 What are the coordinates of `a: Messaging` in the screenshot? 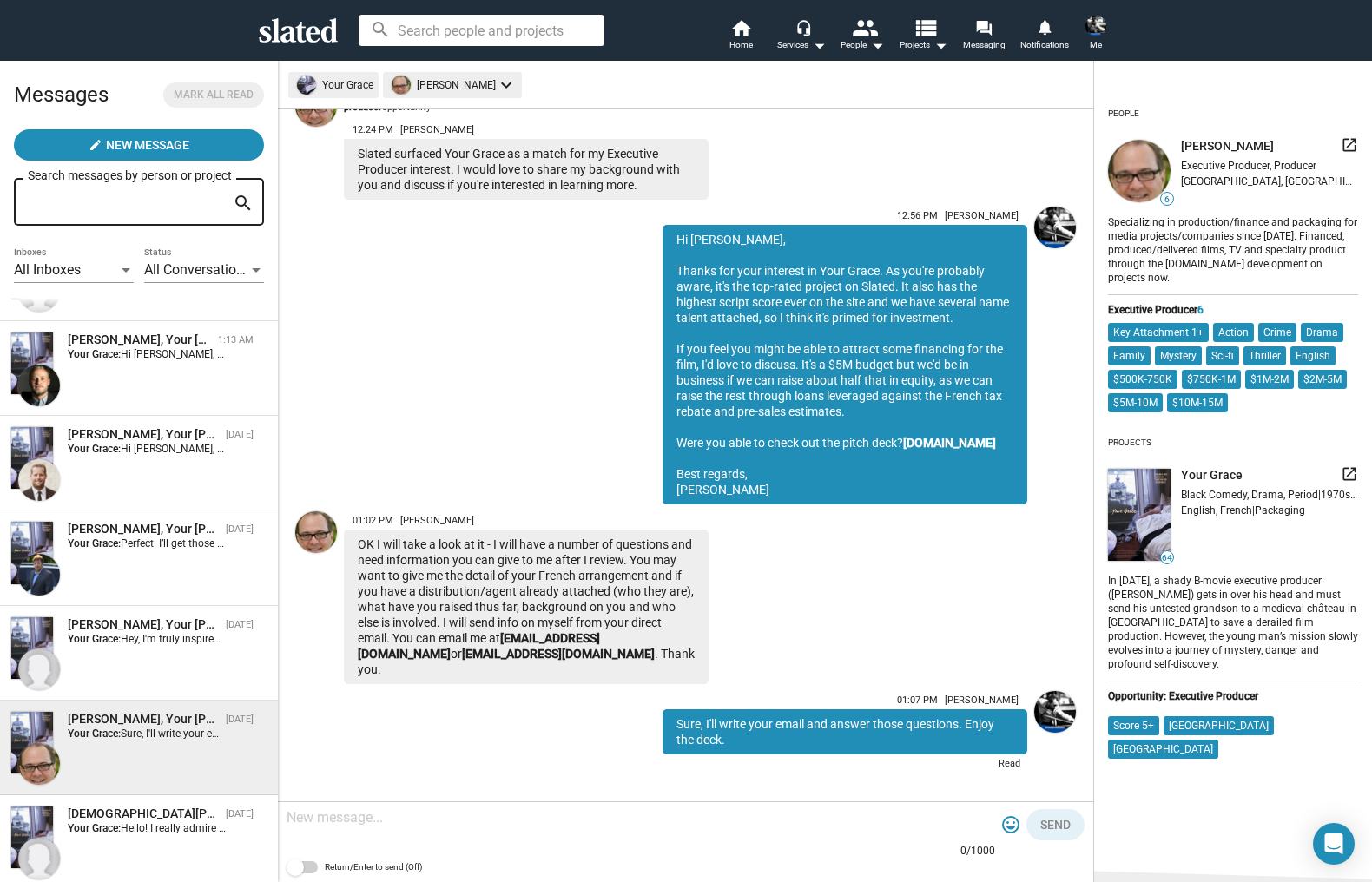 It's located at (984, 37).